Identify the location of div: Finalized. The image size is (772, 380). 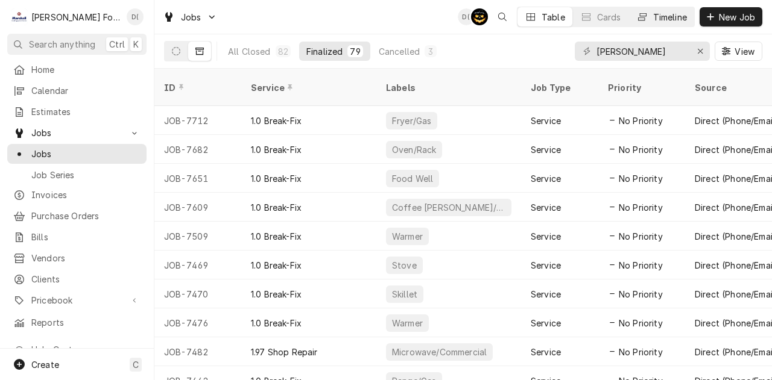
(324, 51).